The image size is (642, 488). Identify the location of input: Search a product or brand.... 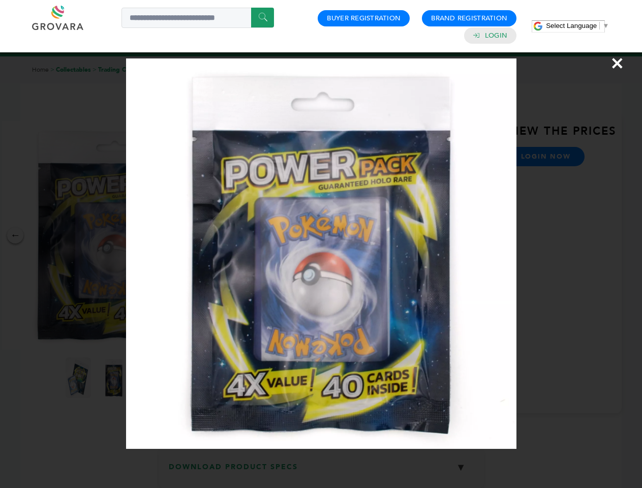
(198, 18).